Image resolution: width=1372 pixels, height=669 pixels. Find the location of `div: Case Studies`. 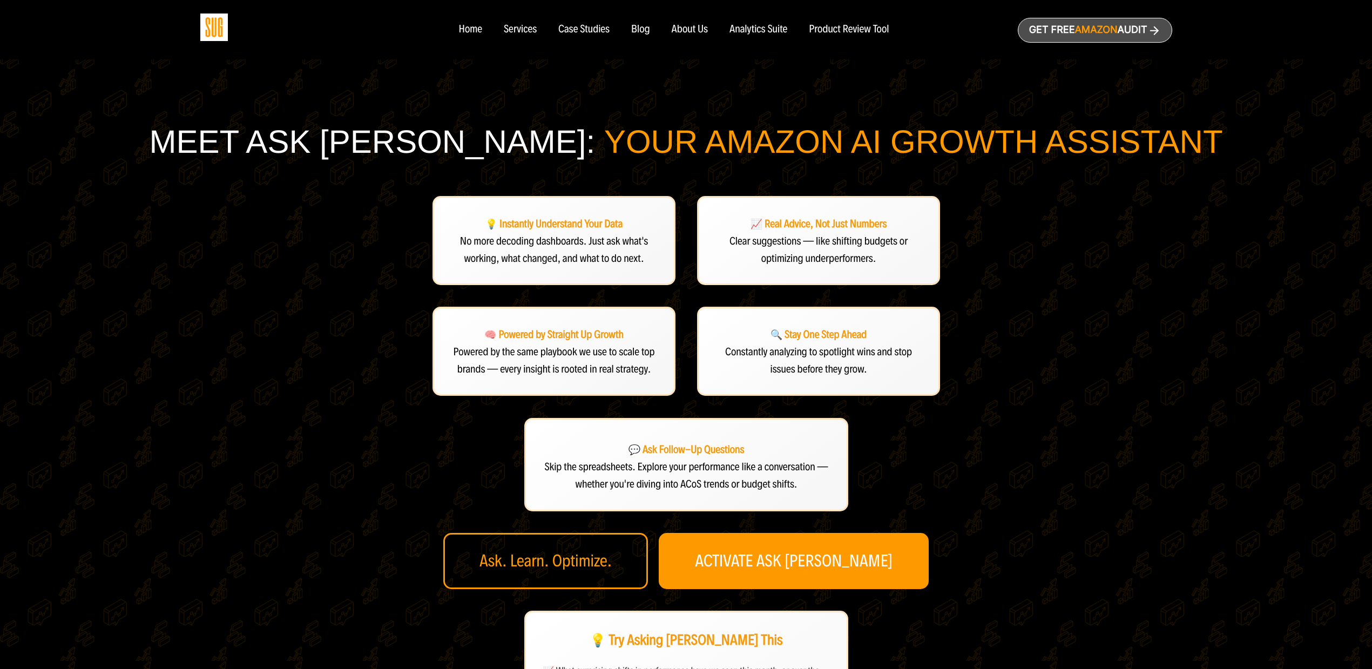

div: Case Studies is located at coordinates (584, 30).